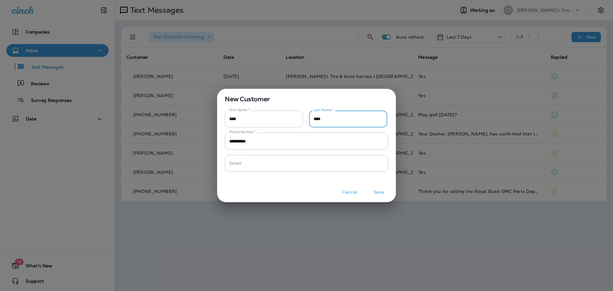  What do you see at coordinates (378, 192) in the screenshot?
I see `button: Save` at bounding box center [378, 192].